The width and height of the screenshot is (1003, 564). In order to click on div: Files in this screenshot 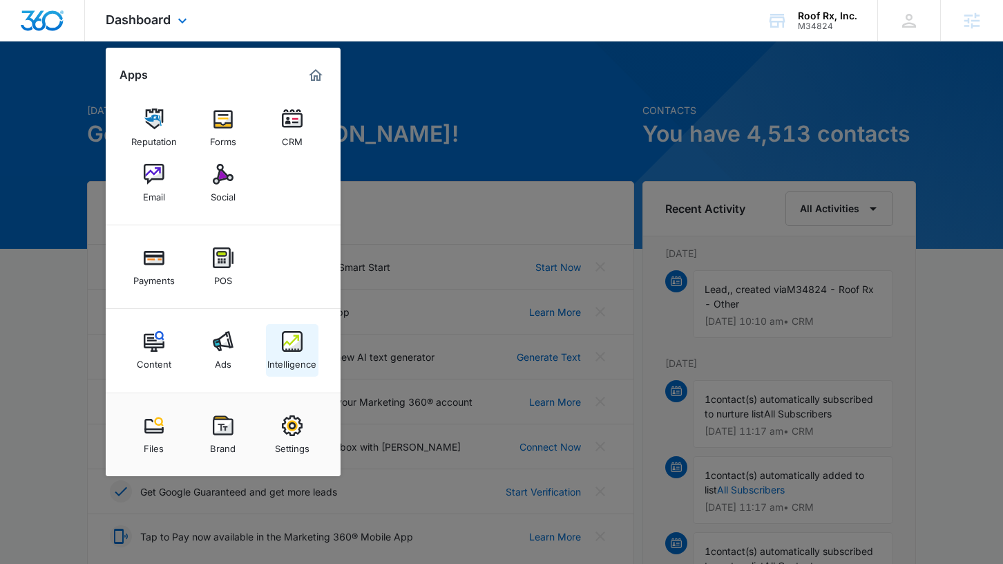, I will do `click(153, 445)`.